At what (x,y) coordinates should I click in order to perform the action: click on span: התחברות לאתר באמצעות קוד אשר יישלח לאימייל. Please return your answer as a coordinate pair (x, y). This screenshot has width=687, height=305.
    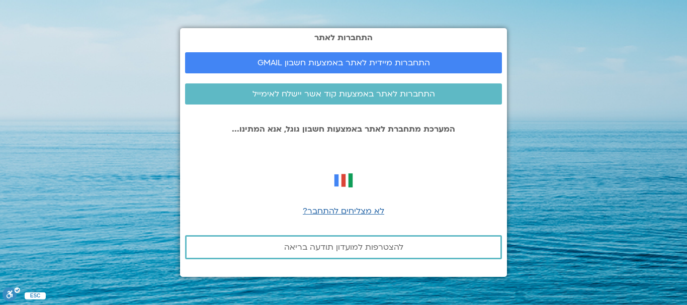
    Looking at the image, I should click on (344, 94).